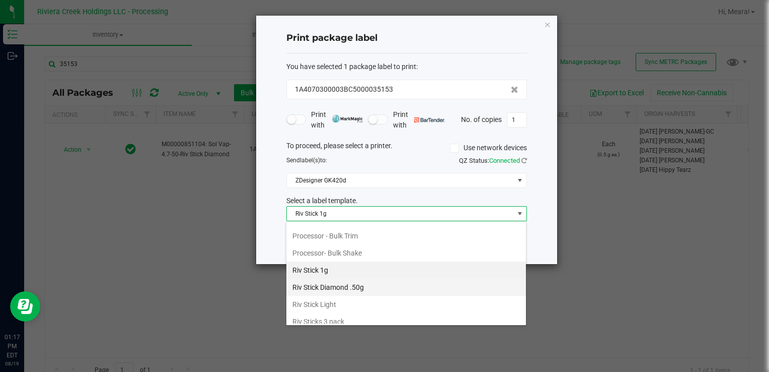 The image size is (769, 372). What do you see at coordinates (406, 270) in the screenshot?
I see `li: Riv Stick 1g` at bounding box center [406, 270].